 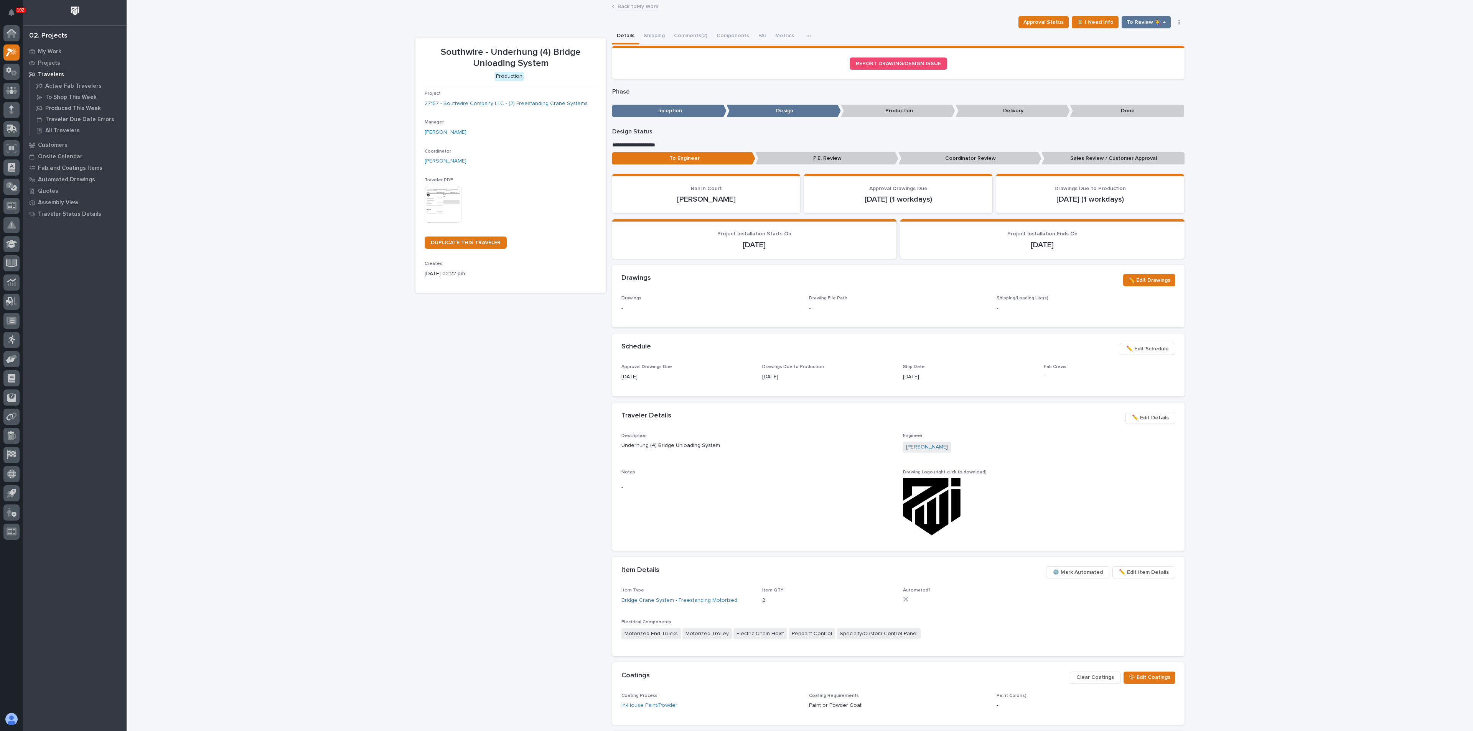 What do you see at coordinates (646, 622) in the screenshot?
I see `span: Electrical Components` at bounding box center [646, 622].